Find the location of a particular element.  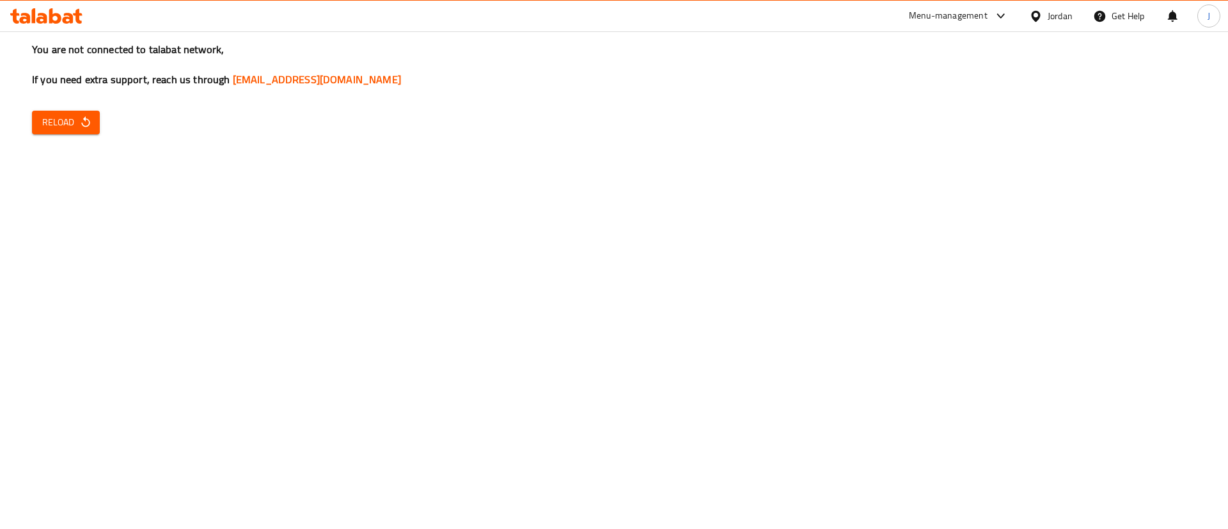

div: Menu-management is located at coordinates (948, 16).